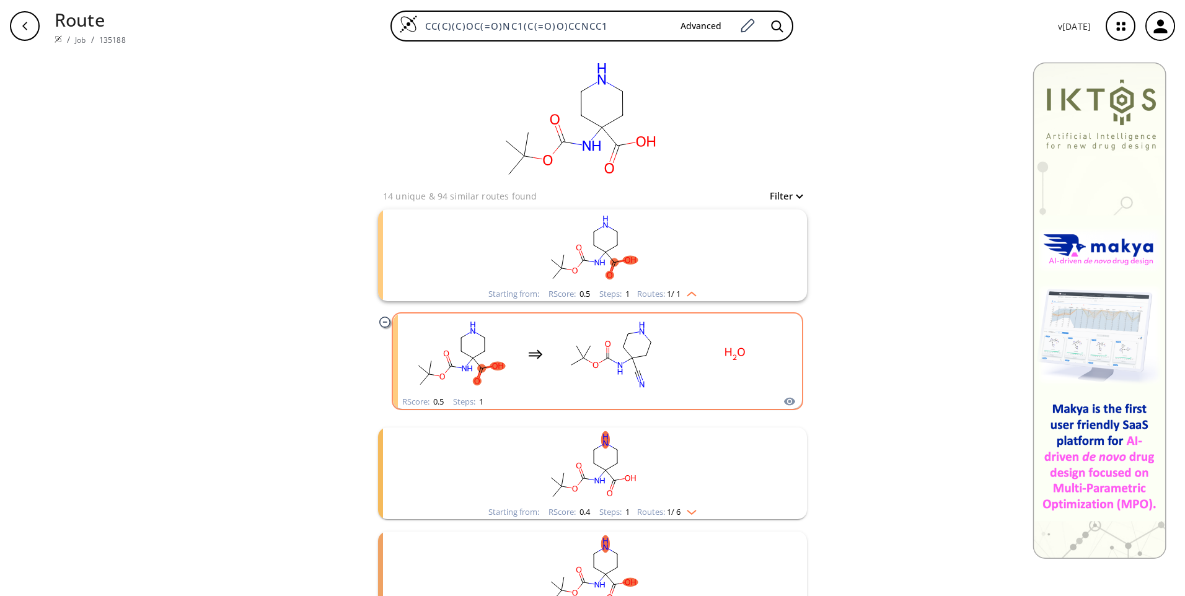 The image size is (1185, 596). Describe the element at coordinates (689, 292) in the screenshot. I see `img: Up` at that location.